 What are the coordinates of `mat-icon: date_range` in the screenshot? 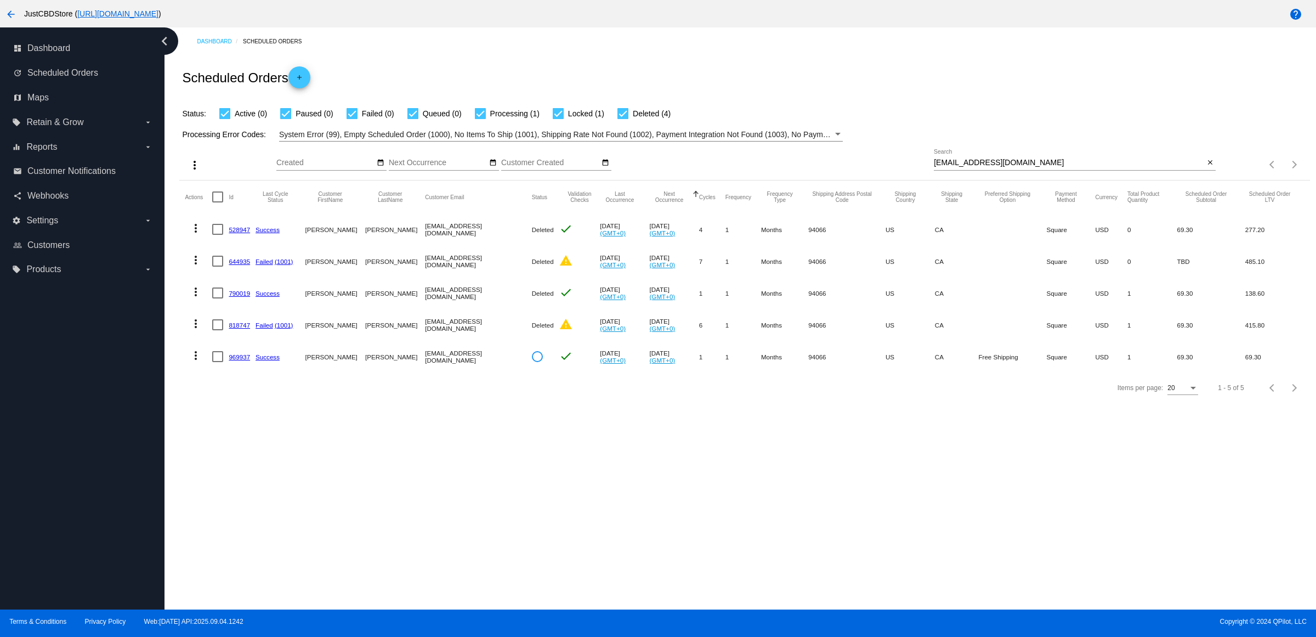 It's located at (493, 163).